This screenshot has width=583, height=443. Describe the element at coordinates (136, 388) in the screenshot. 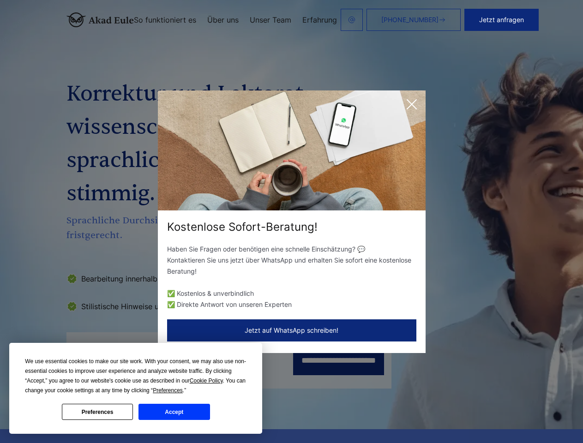

I see `div: Cookie Consent Prompt` at that location.